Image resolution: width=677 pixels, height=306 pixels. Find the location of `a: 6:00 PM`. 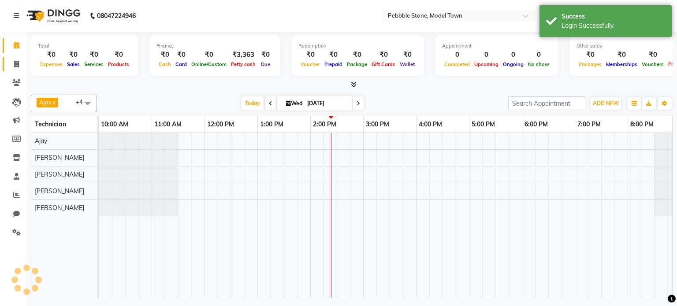

a: 6:00 PM is located at coordinates (536, 124).